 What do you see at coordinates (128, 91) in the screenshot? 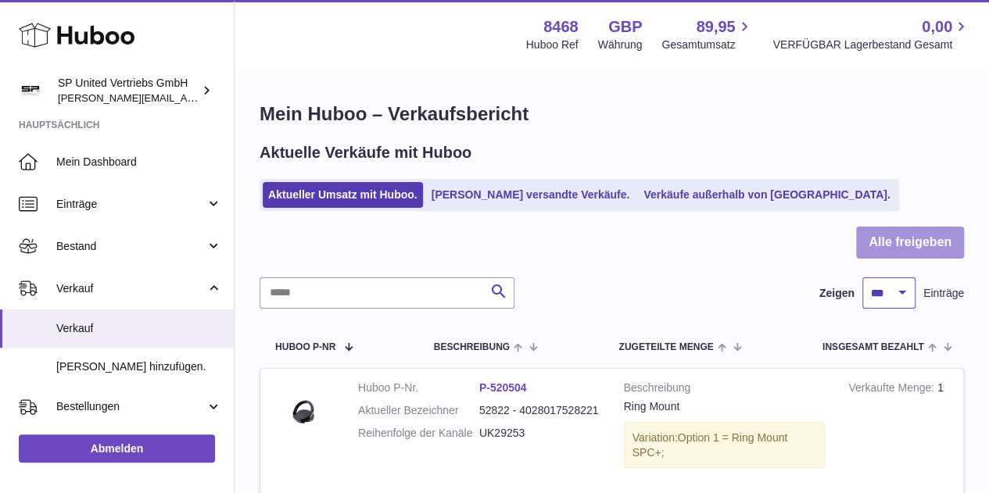
I see `div: SP United Vertriebs GmbH` at bounding box center [128, 91].